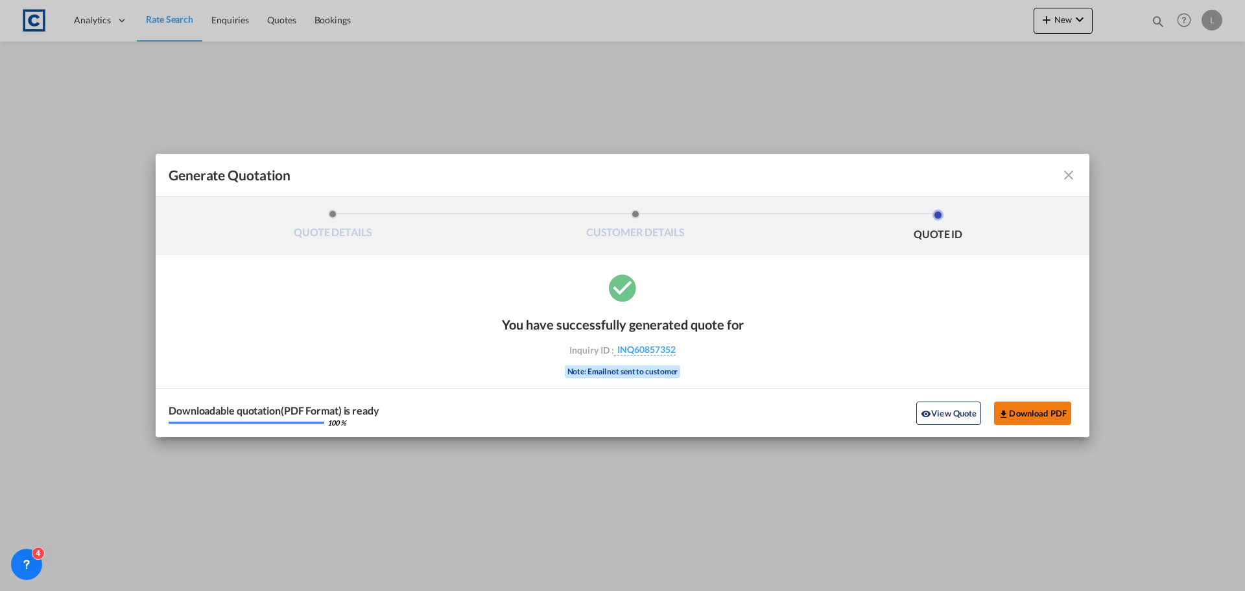  I want to click on div: Note: Email not sent to customer, so click(622, 372).